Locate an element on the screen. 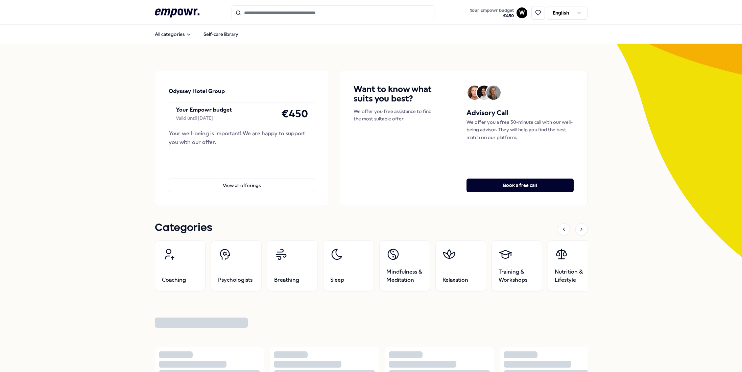  button: All categories is located at coordinates (173, 34).